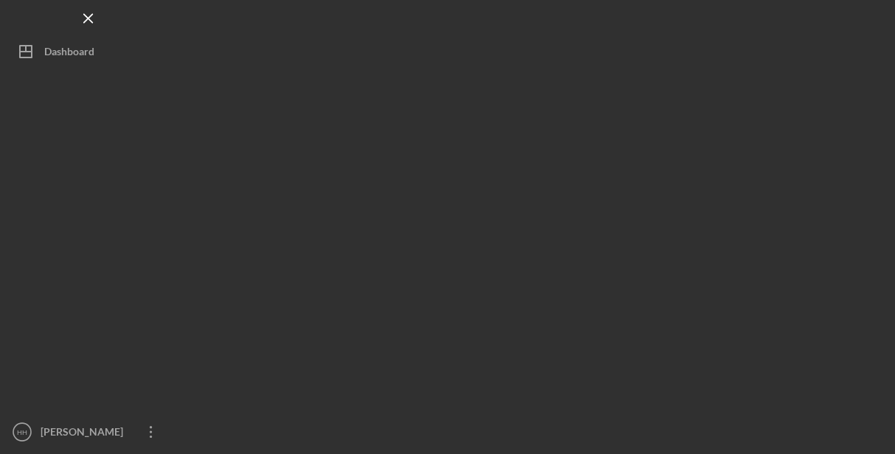  I want to click on text: HH, so click(22, 432).